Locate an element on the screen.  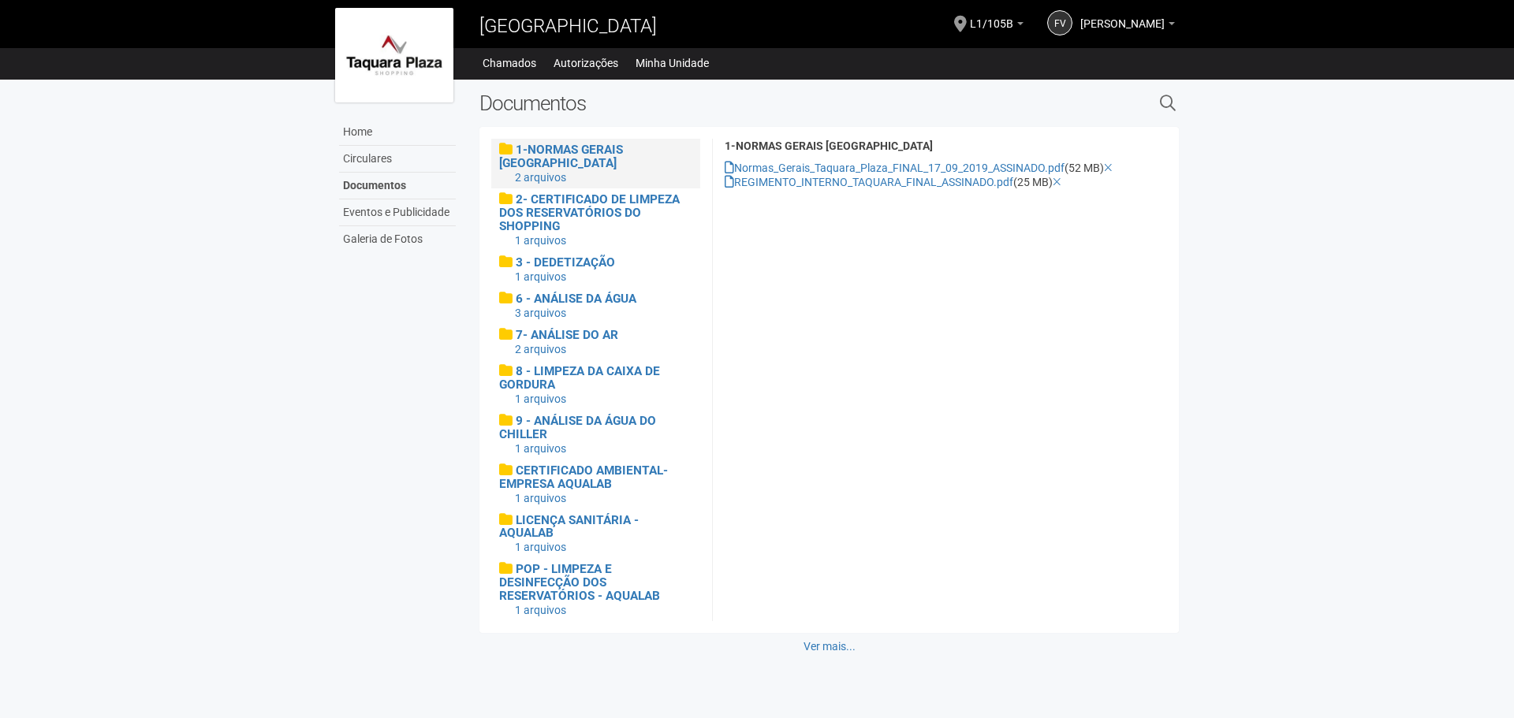
a: 6 - ANÁLISE DA ÁGUA 3 arquivos is located at coordinates (595, 306).